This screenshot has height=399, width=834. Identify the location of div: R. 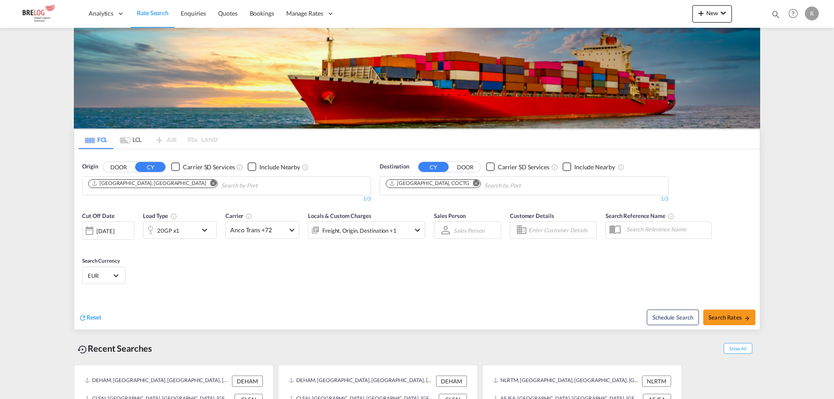
(812, 13).